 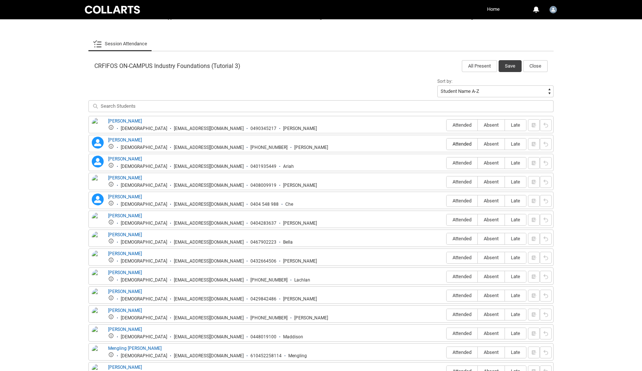 I want to click on div: 0408009919, so click(x=263, y=185).